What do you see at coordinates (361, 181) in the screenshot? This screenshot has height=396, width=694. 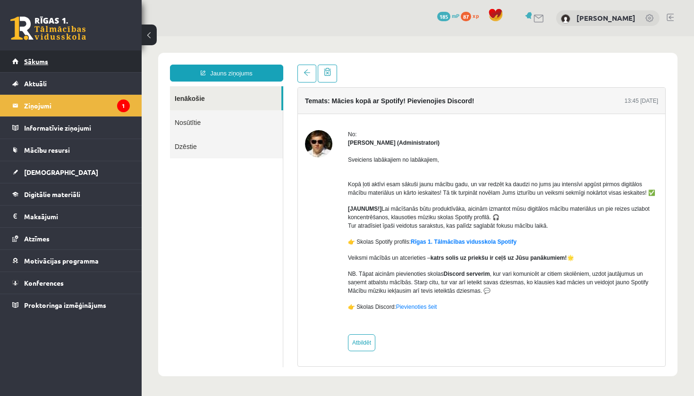 I see `p: Lai mācīšanās būtu produktīvāka, aicinām izmantot mūsu digitālos mācību materiālus un pie reizes ...` at bounding box center [361, 181].